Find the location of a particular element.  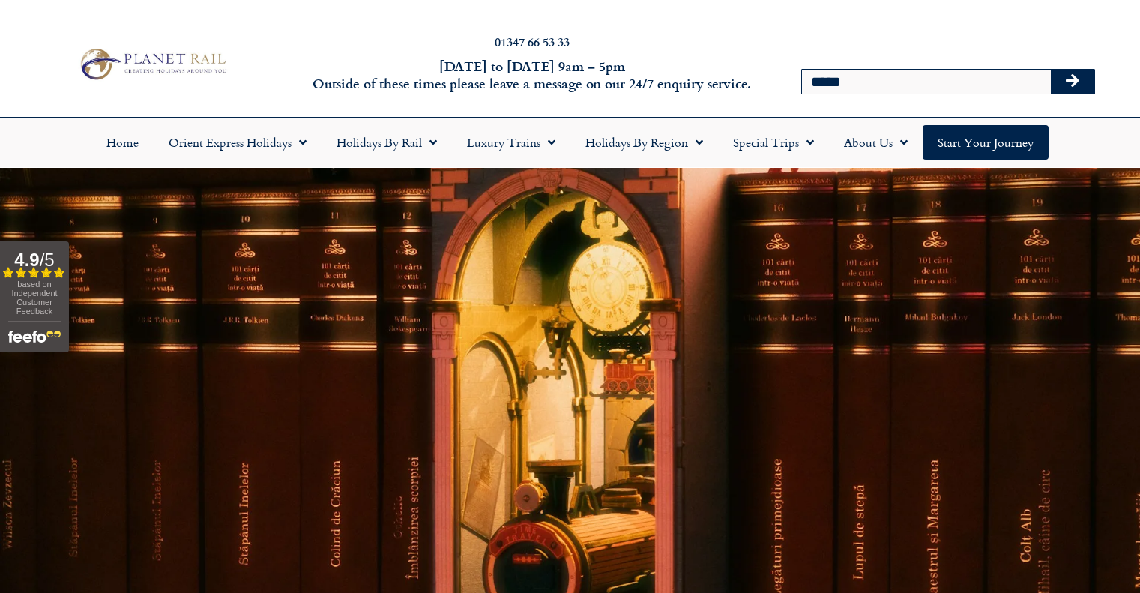

a: Special Trips is located at coordinates (773, 142).